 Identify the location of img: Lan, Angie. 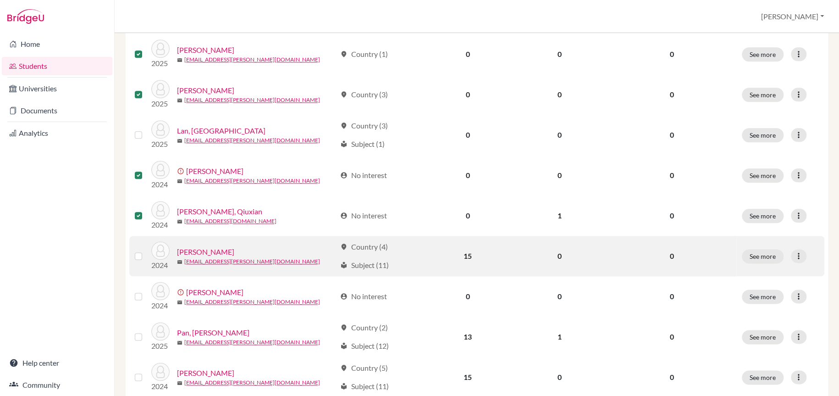
(161, 129).